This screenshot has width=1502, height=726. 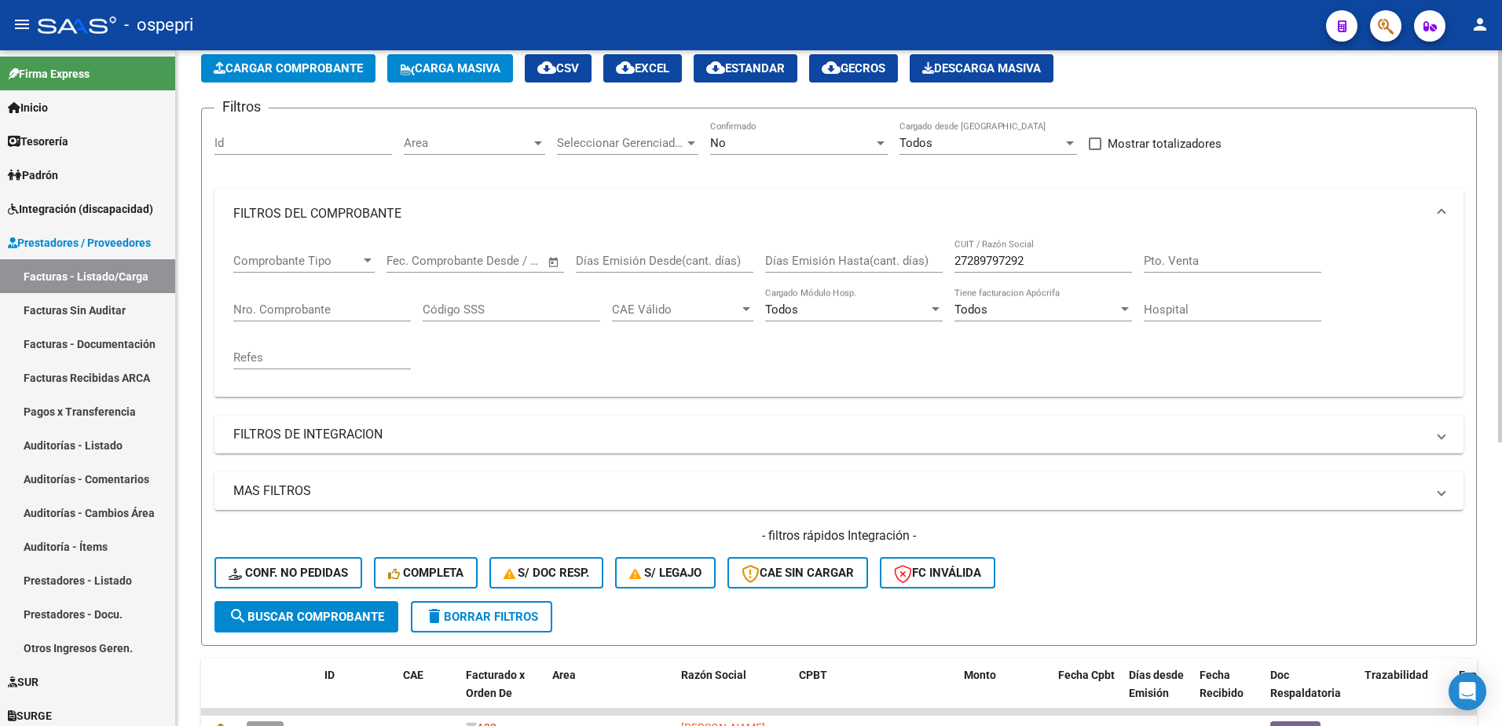 I want to click on span: Descarga Masiva, so click(x=981, y=68).